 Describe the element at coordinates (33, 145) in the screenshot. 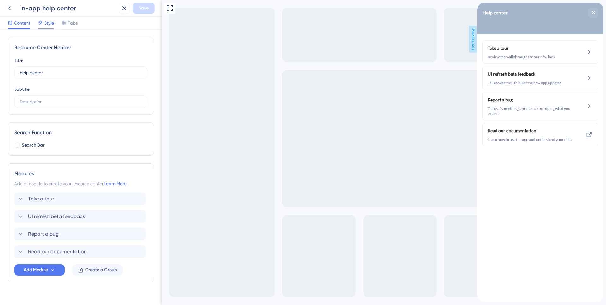

I see `span: Search Bar` at that location.